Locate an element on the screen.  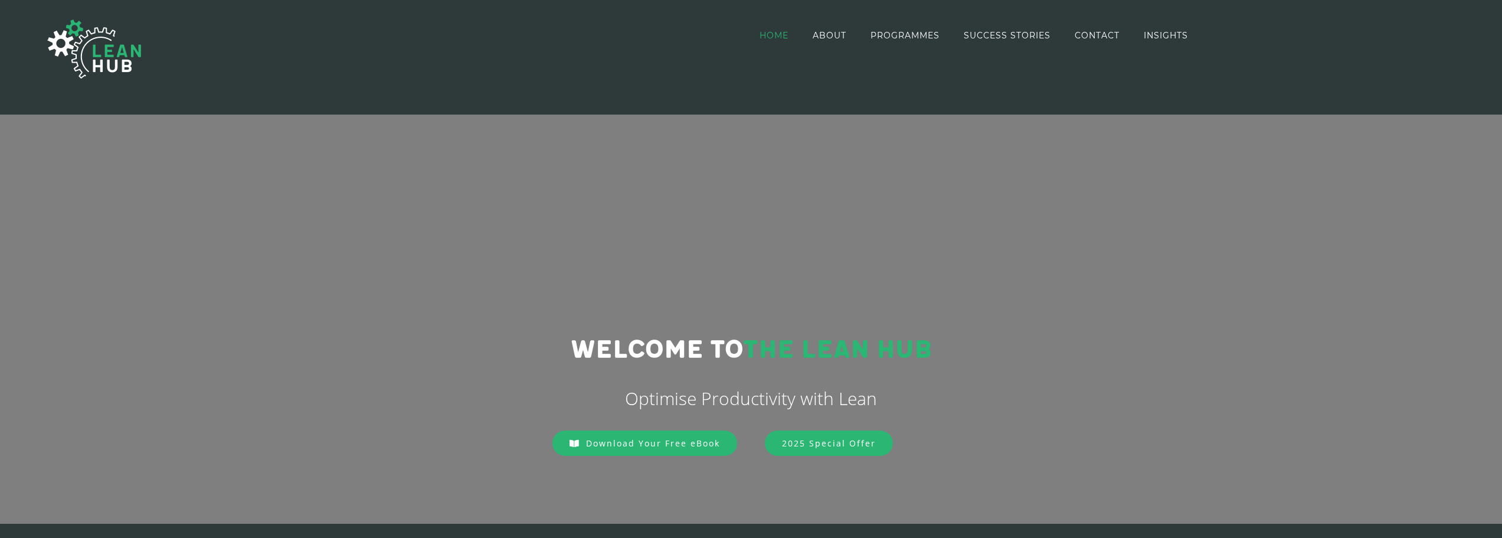
span: CONTACT is located at coordinates (1097, 35).